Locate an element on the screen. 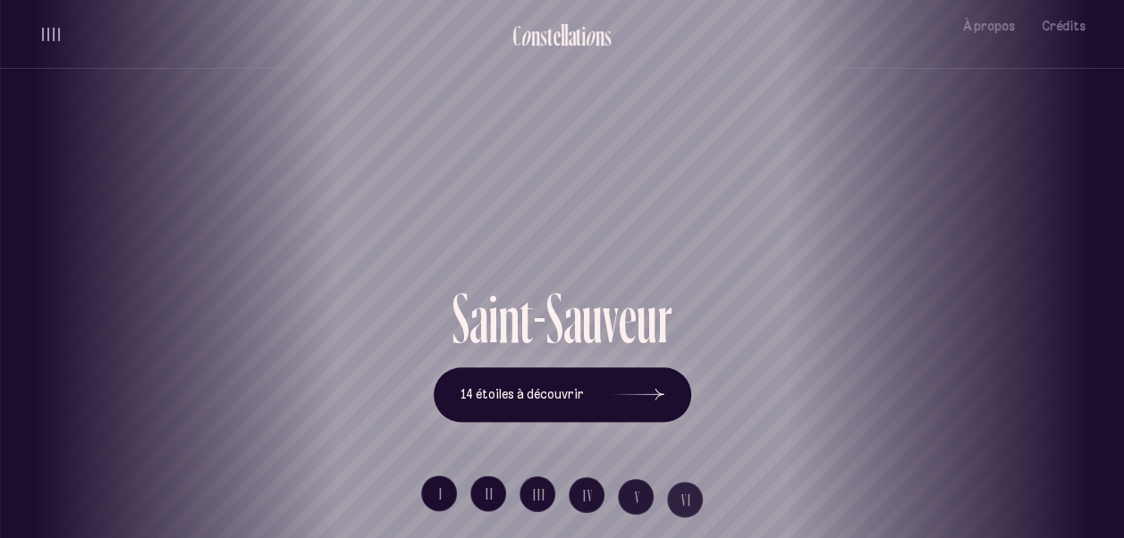 This screenshot has width=1124, height=538. button: volume audio is located at coordinates (51, 34).